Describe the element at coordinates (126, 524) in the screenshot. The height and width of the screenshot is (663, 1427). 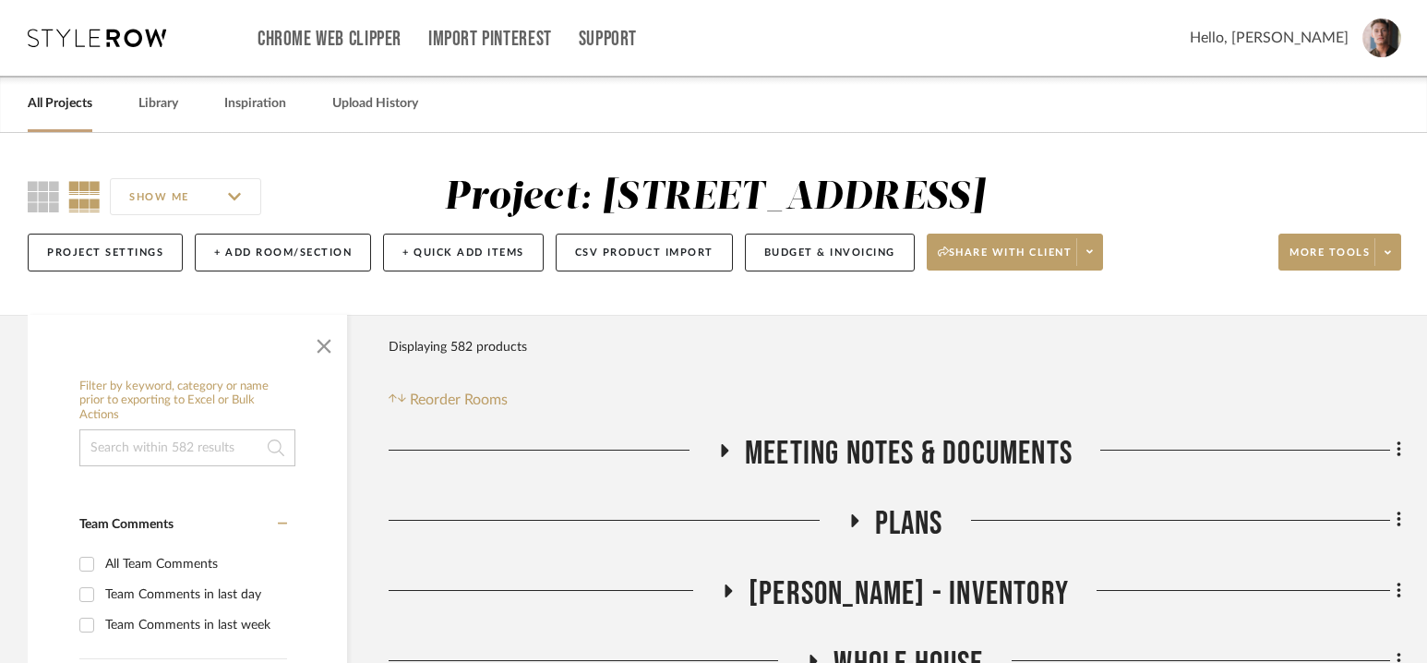
I see `span: Team Comments` at that location.